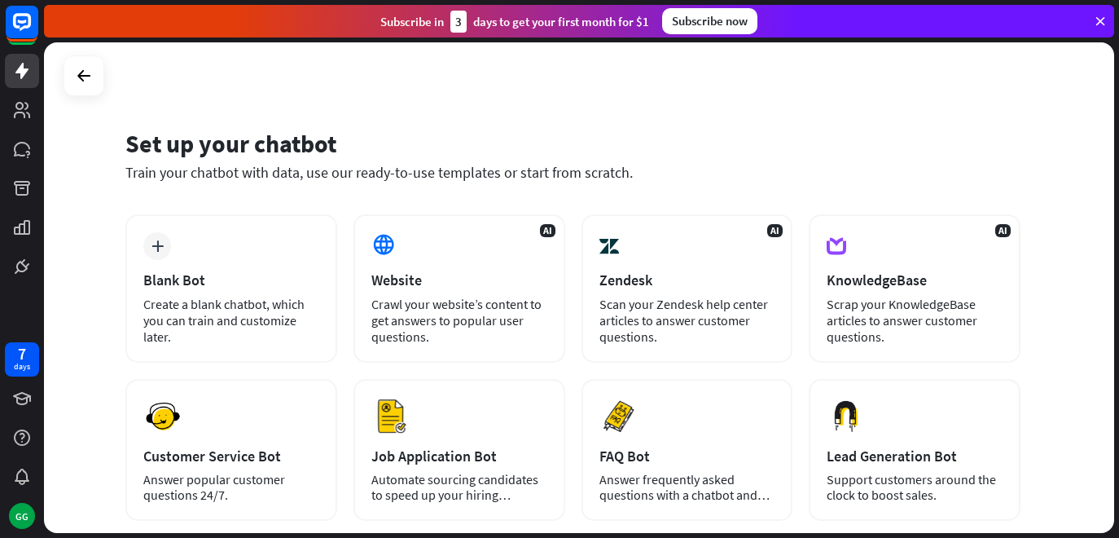 Image resolution: width=1119 pixels, height=538 pixels. What do you see at coordinates (687, 320) in the screenshot?
I see `div: Scan your Zendesk help center articles to answer customer questions.` at bounding box center [687, 320].